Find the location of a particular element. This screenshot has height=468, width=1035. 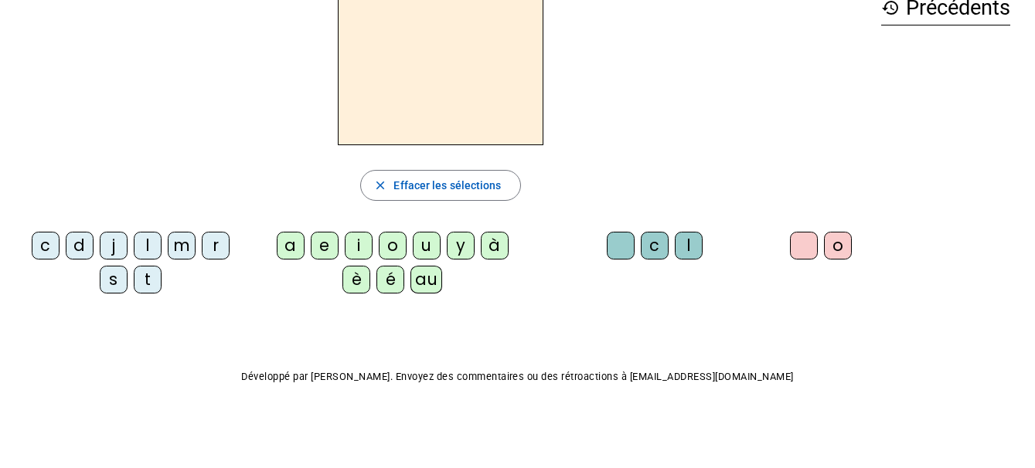

div: m is located at coordinates (182, 246).